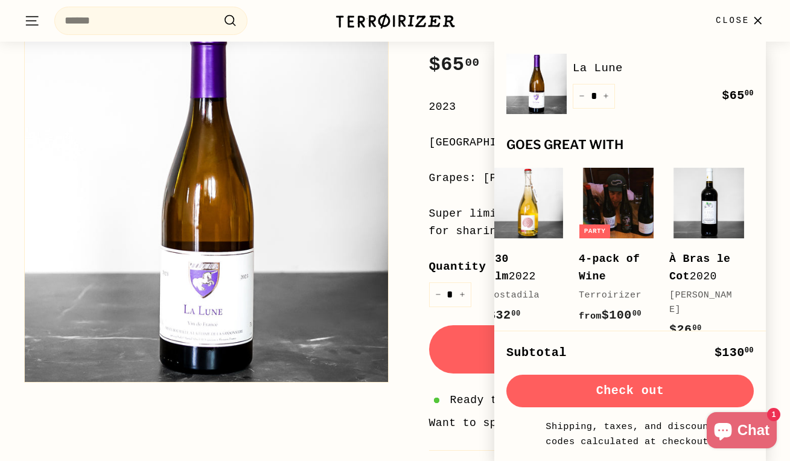 This screenshot has height=461, width=790. What do you see at coordinates (685, 329) in the screenshot?
I see `span: $26` at bounding box center [685, 329].